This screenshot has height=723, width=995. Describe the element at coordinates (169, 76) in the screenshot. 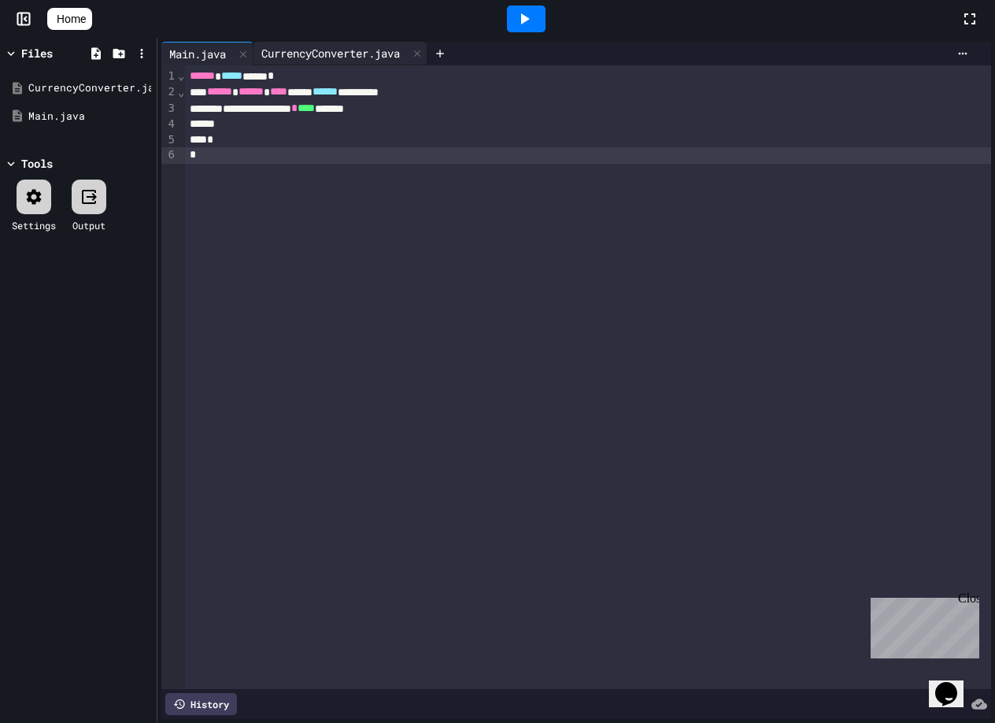

I see `div: 1` at that location.